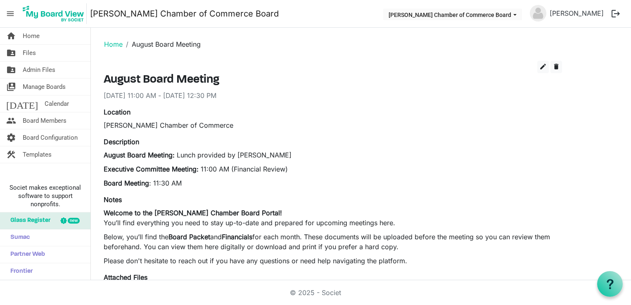  I want to click on span: Templates, so click(37, 154).